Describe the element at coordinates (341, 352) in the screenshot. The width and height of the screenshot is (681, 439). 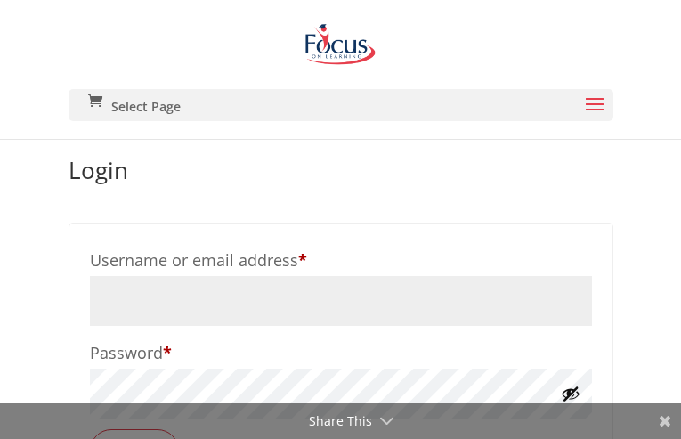
I see `label: Password` at that location.